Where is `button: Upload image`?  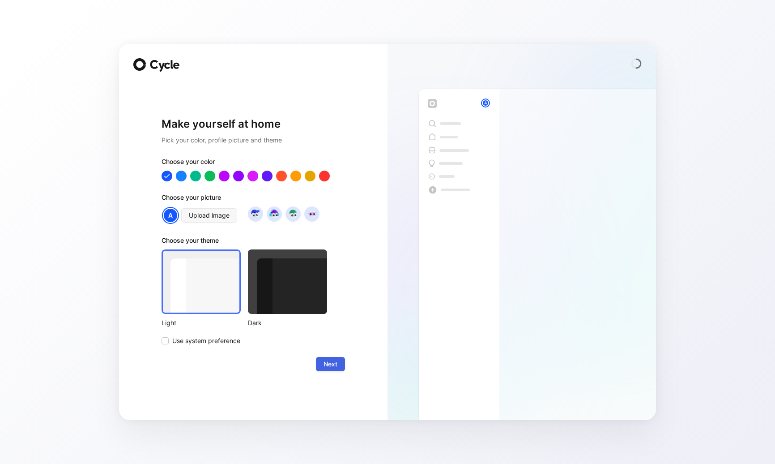
button: Upload image is located at coordinates (209, 215).